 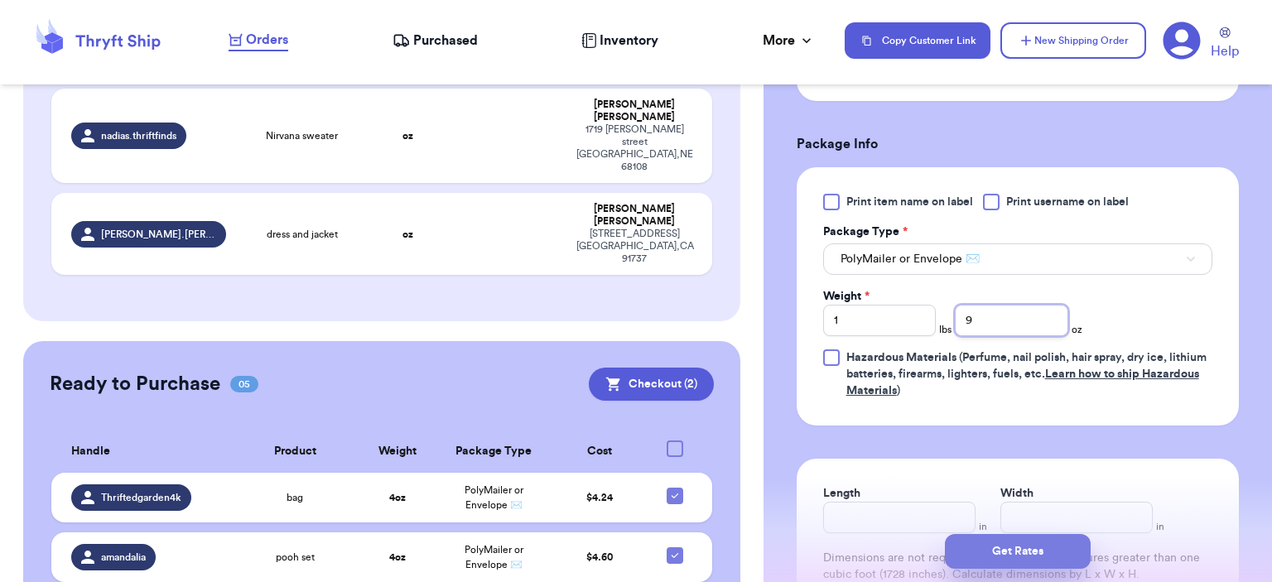 I want to click on span: Inventory, so click(x=628, y=41).